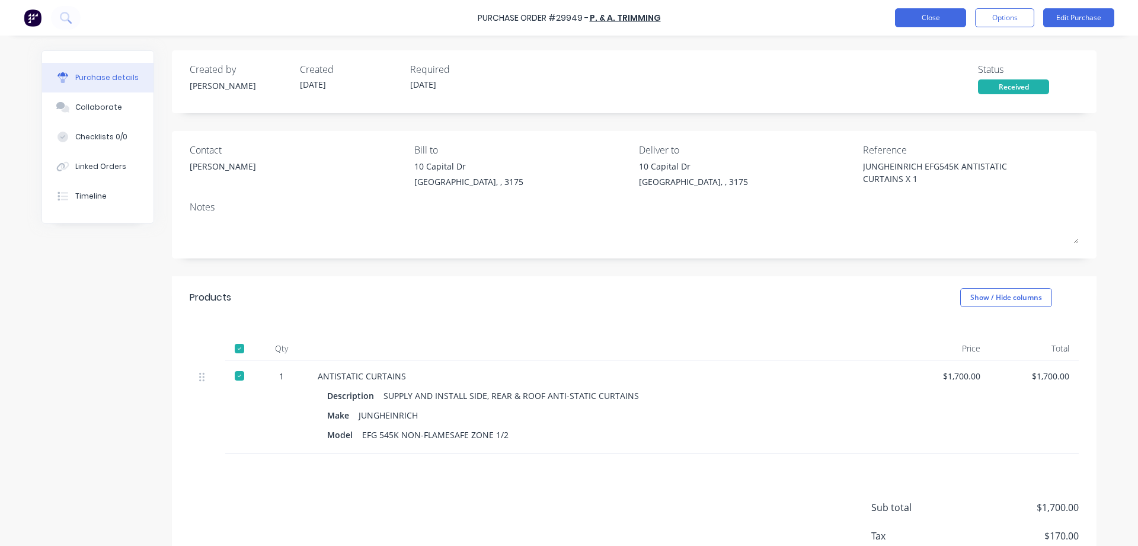  What do you see at coordinates (1019, 536) in the screenshot?
I see `span: $170.00` at bounding box center [1019, 536].